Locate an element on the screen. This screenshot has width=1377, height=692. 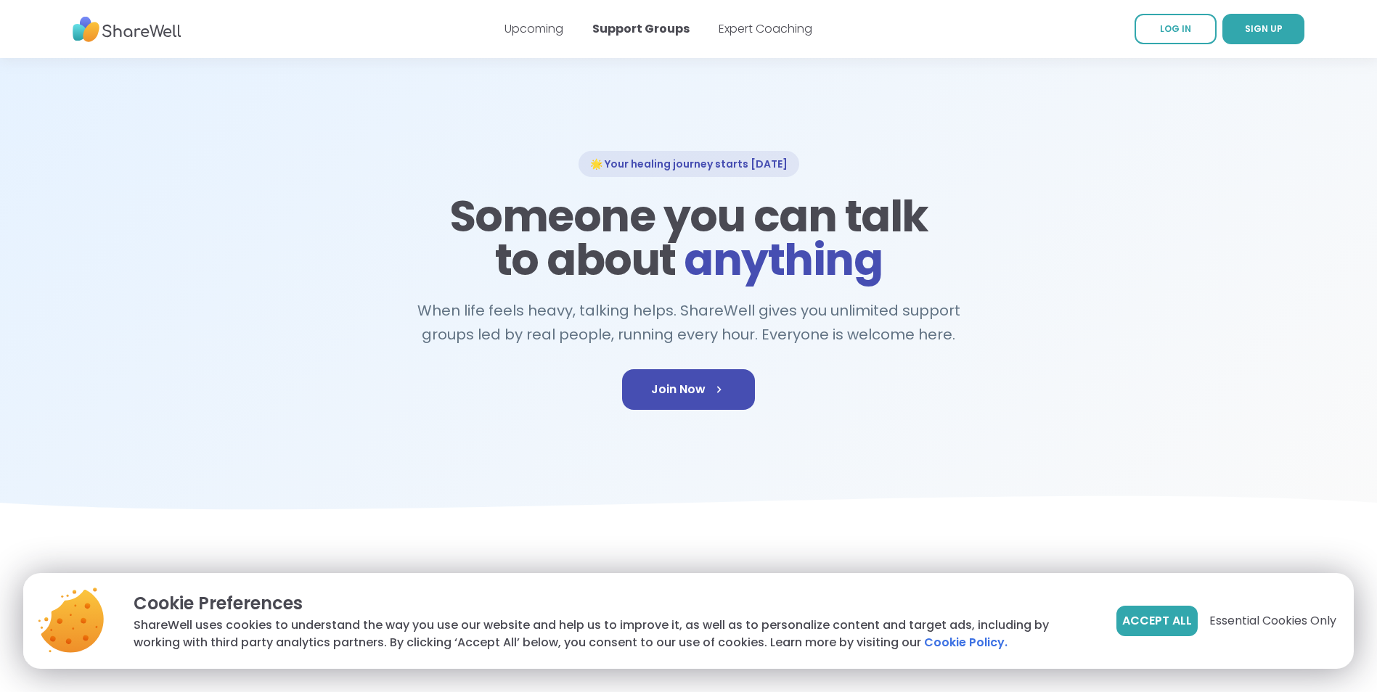
a: Expert Coaching is located at coordinates (765, 28).